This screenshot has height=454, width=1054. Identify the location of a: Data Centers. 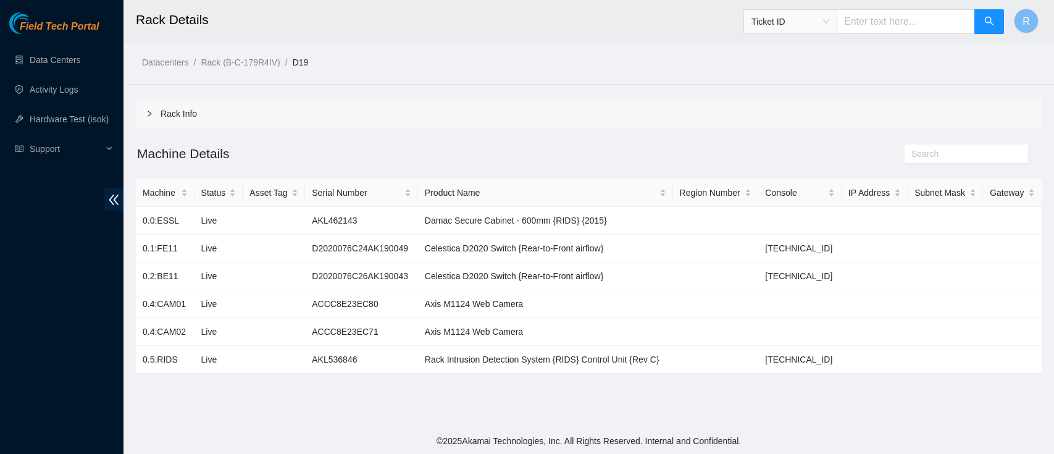
(55, 60).